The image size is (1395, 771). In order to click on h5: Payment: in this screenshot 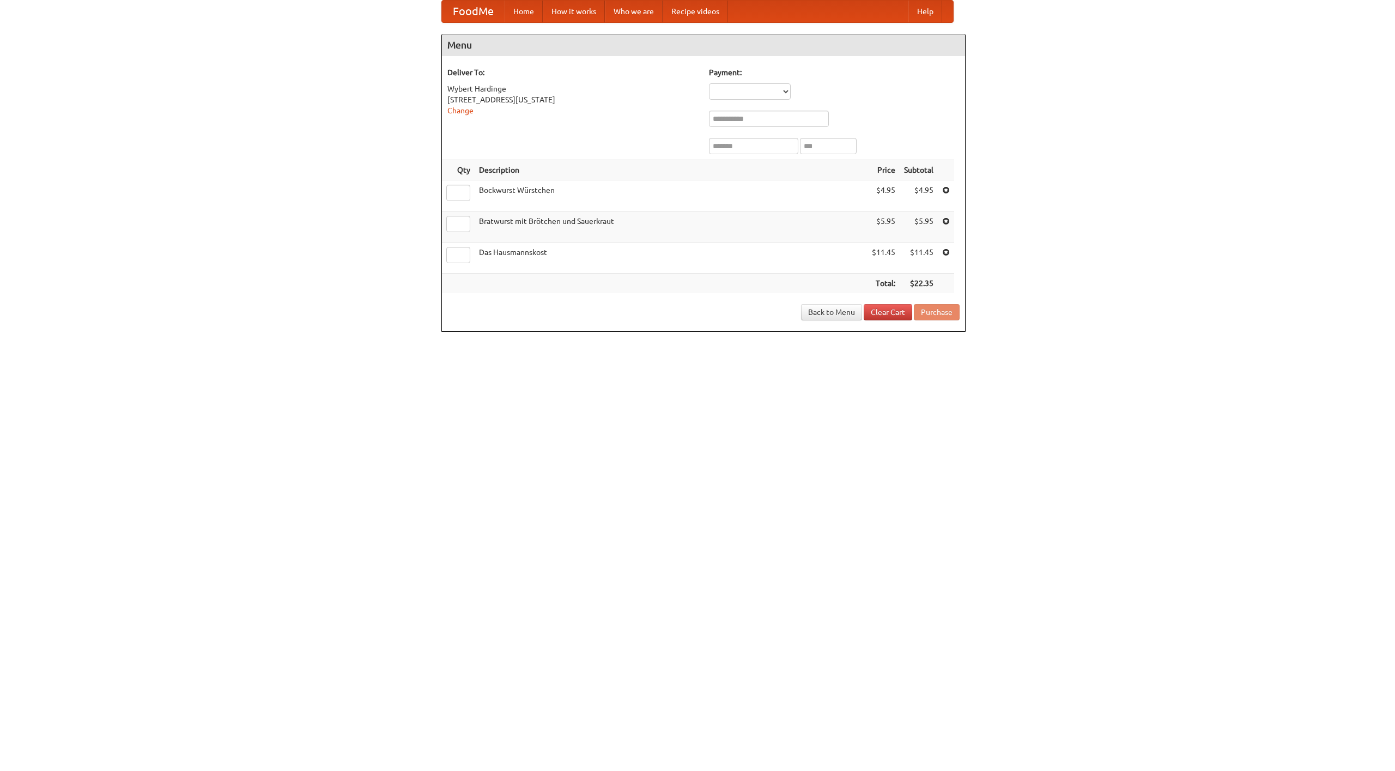, I will do `click(834, 72)`.